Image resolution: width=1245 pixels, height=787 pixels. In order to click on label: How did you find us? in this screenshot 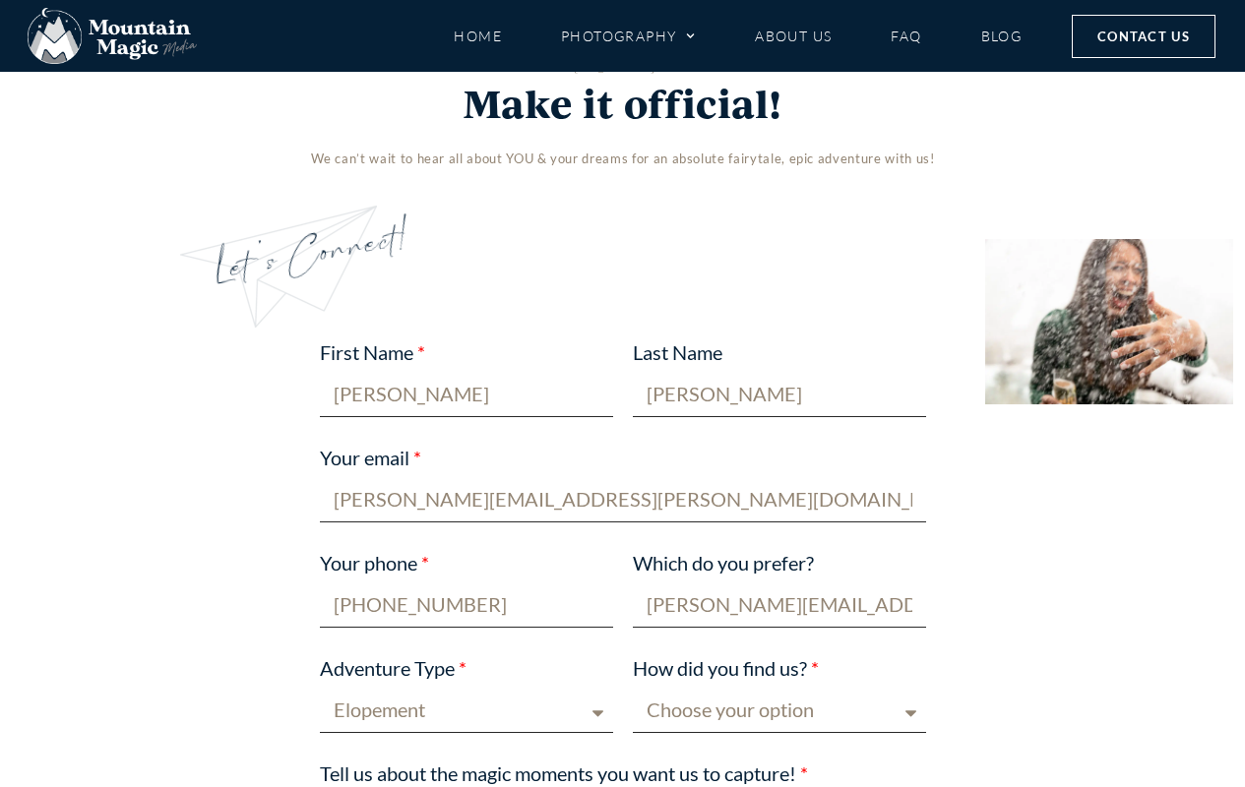, I will do `click(725, 670)`.